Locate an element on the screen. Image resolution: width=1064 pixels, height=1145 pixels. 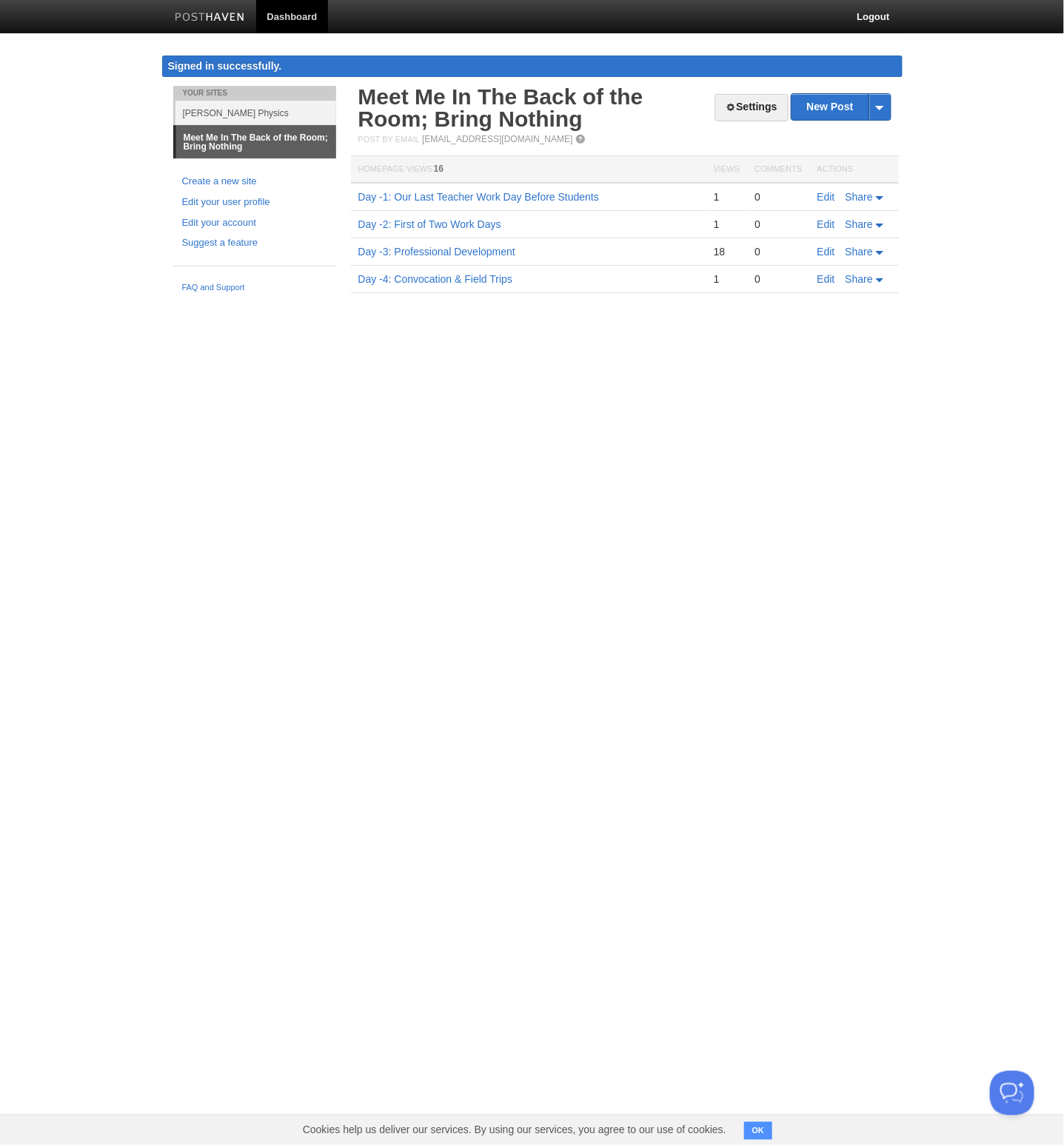
span: Cookies help us deliver our services. By using our services, you agree to our use of cookies. is located at coordinates (514, 1131).